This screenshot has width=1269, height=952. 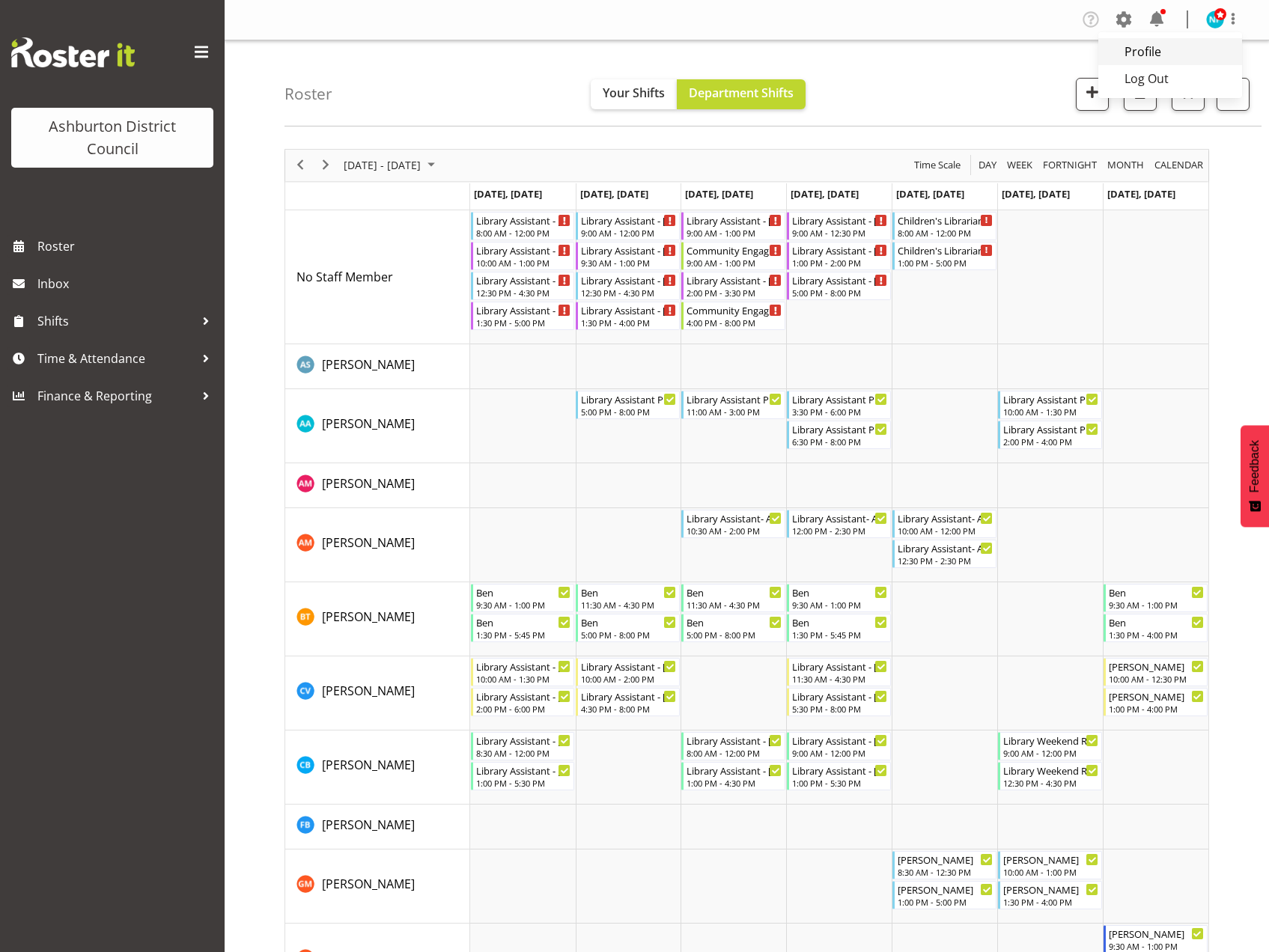 I want to click on div: 1:30 PM - 5:00 PM, so click(x=523, y=322).